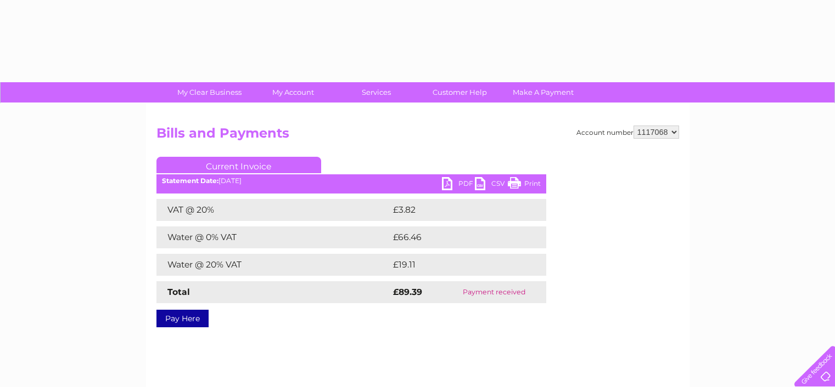 This screenshot has width=835, height=387. Describe the element at coordinates (455, 265) in the screenshot. I see `td: £19.11` at that location.